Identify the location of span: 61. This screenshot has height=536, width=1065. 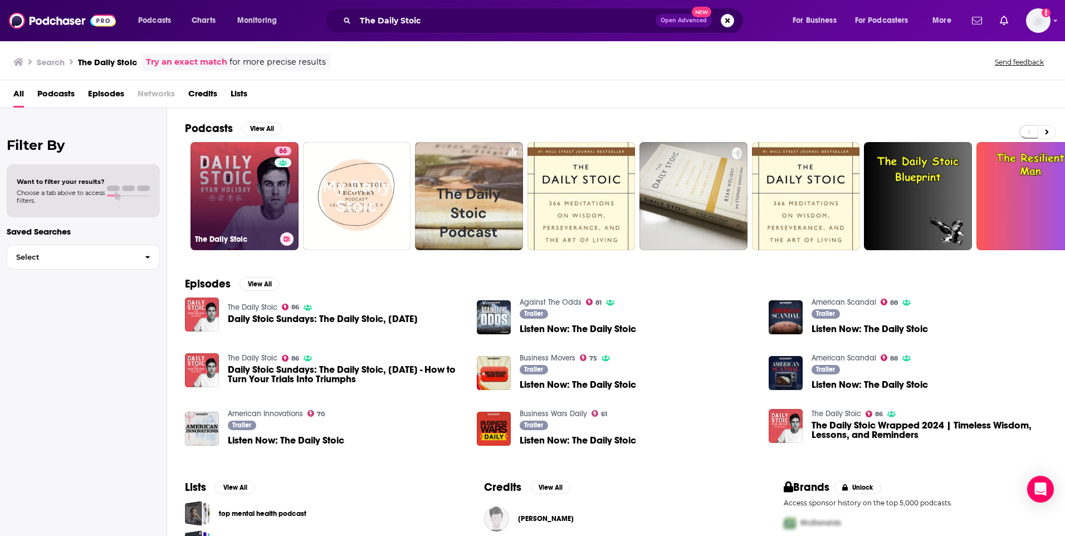
(604, 414).